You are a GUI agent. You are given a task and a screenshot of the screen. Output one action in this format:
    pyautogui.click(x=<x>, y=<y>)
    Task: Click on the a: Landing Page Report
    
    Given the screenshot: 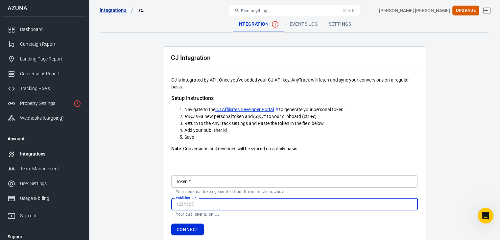 What is the action you would take?
    pyautogui.click(x=44, y=59)
    